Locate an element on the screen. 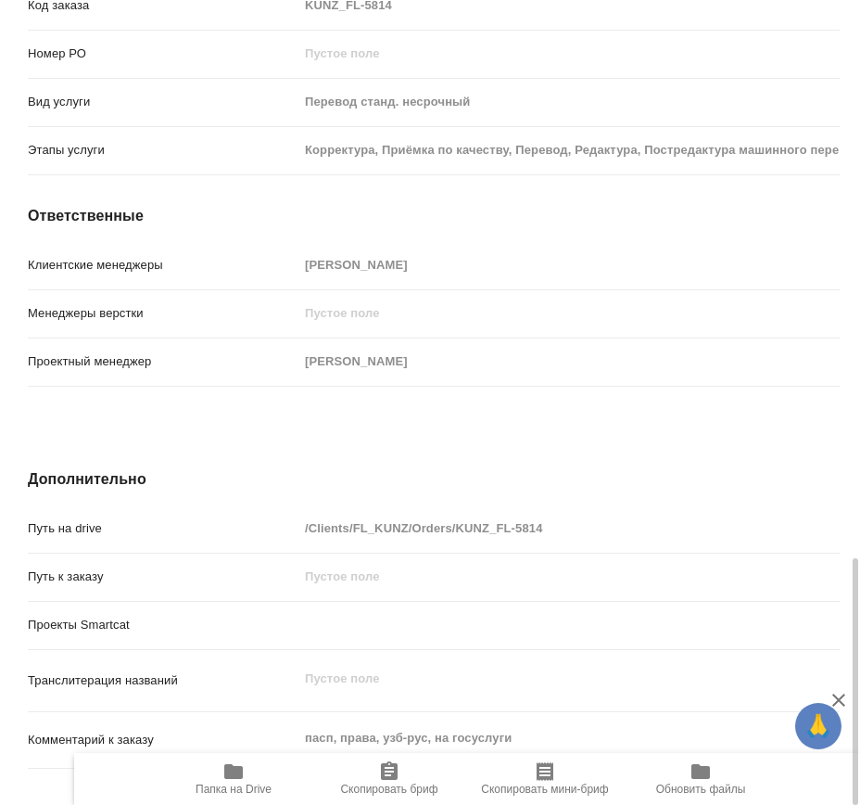 The image size is (860, 805). span: Скопировать бриф is located at coordinates (388, 789).